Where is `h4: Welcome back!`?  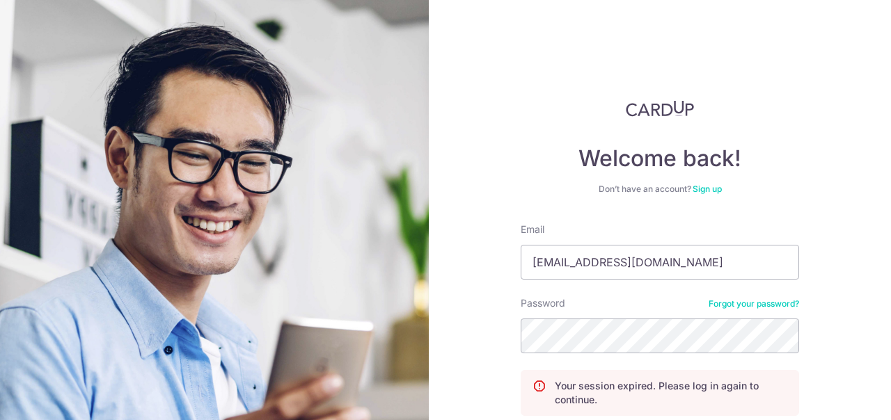 h4: Welcome back! is located at coordinates (660, 159).